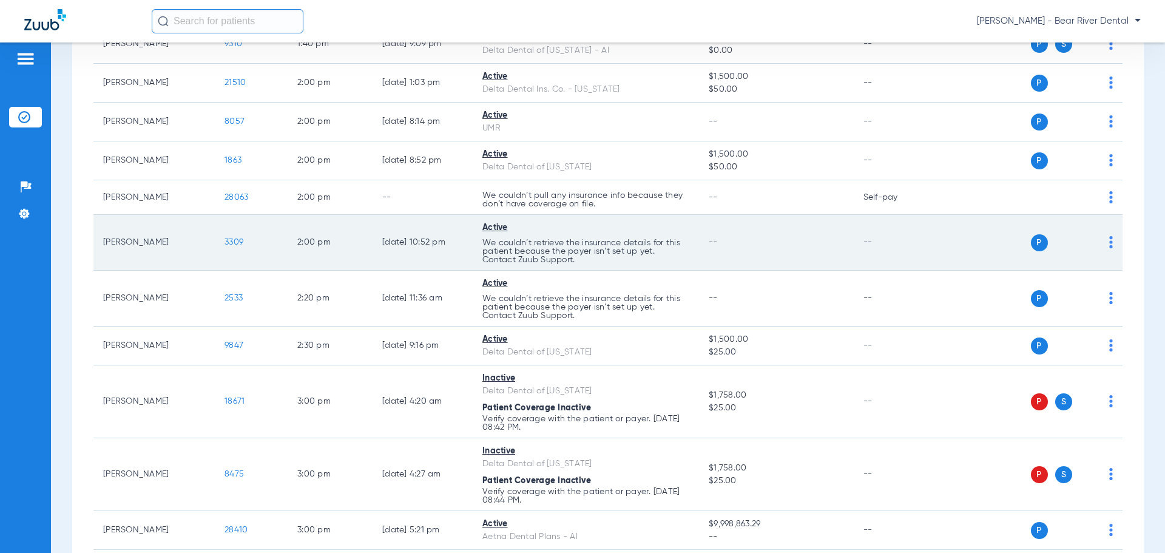 This screenshot has width=1165, height=553. Describe the element at coordinates (45, 19) in the screenshot. I see `img: Zuub Logo` at that location.